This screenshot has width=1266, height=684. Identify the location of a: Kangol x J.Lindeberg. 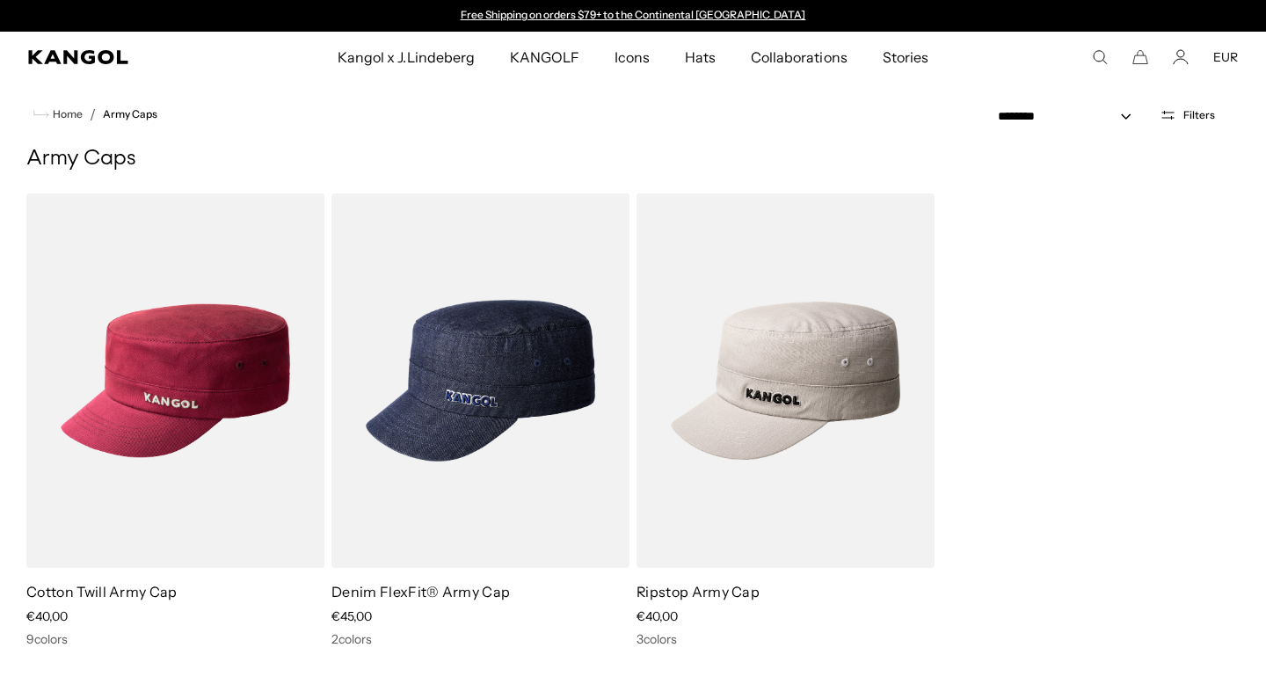
(406, 57).